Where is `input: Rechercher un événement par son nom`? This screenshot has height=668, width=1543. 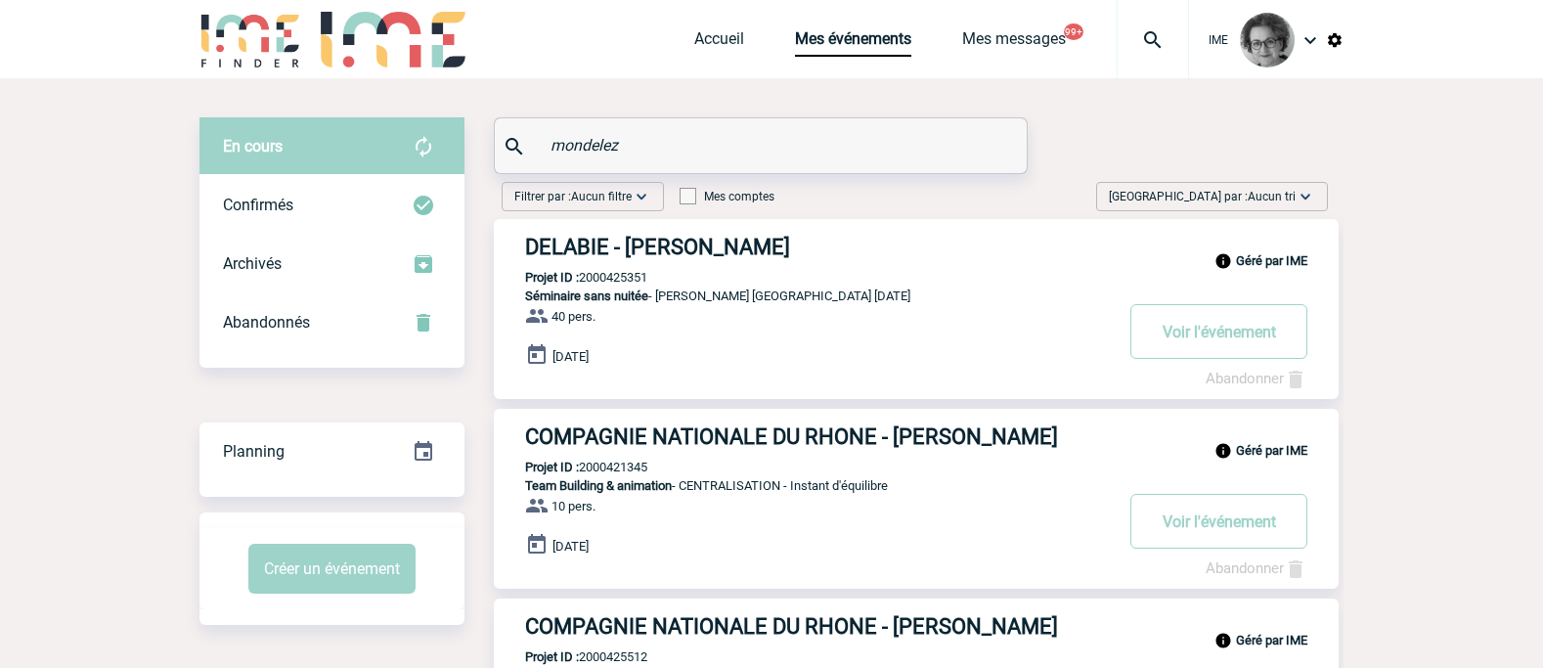
input: Rechercher un événement par son nom is located at coordinates (763, 145).